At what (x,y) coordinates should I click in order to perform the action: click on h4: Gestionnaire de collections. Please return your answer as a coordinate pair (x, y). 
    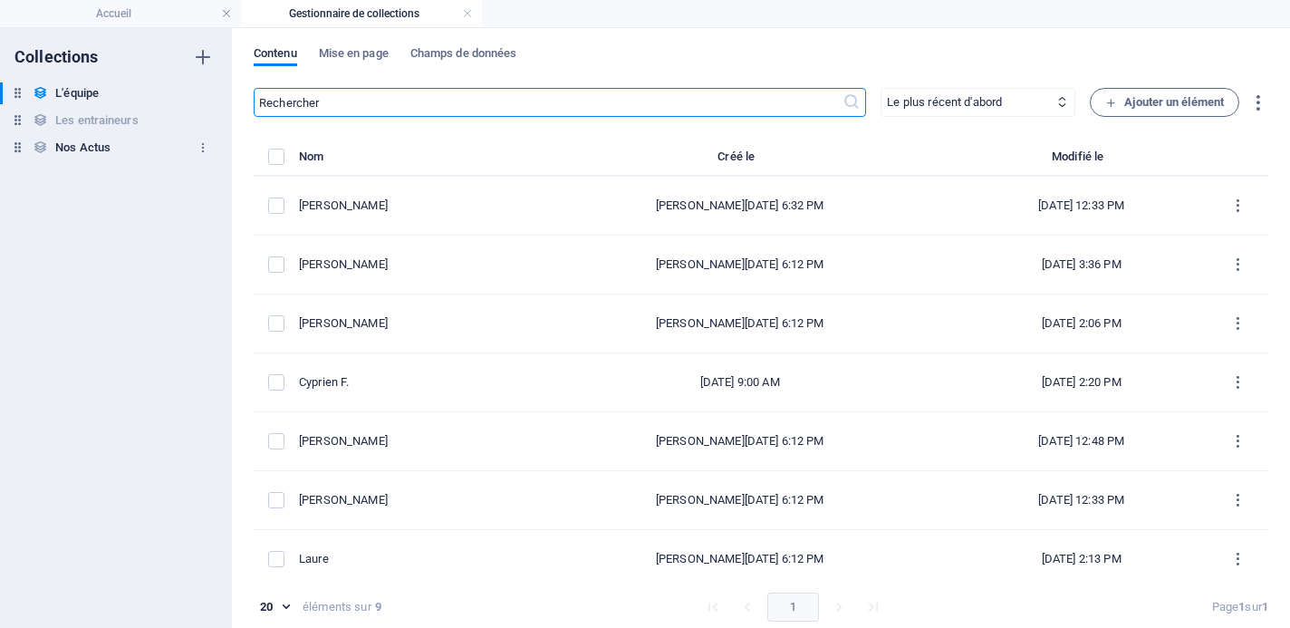
    Looking at the image, I should click on (361, 14).